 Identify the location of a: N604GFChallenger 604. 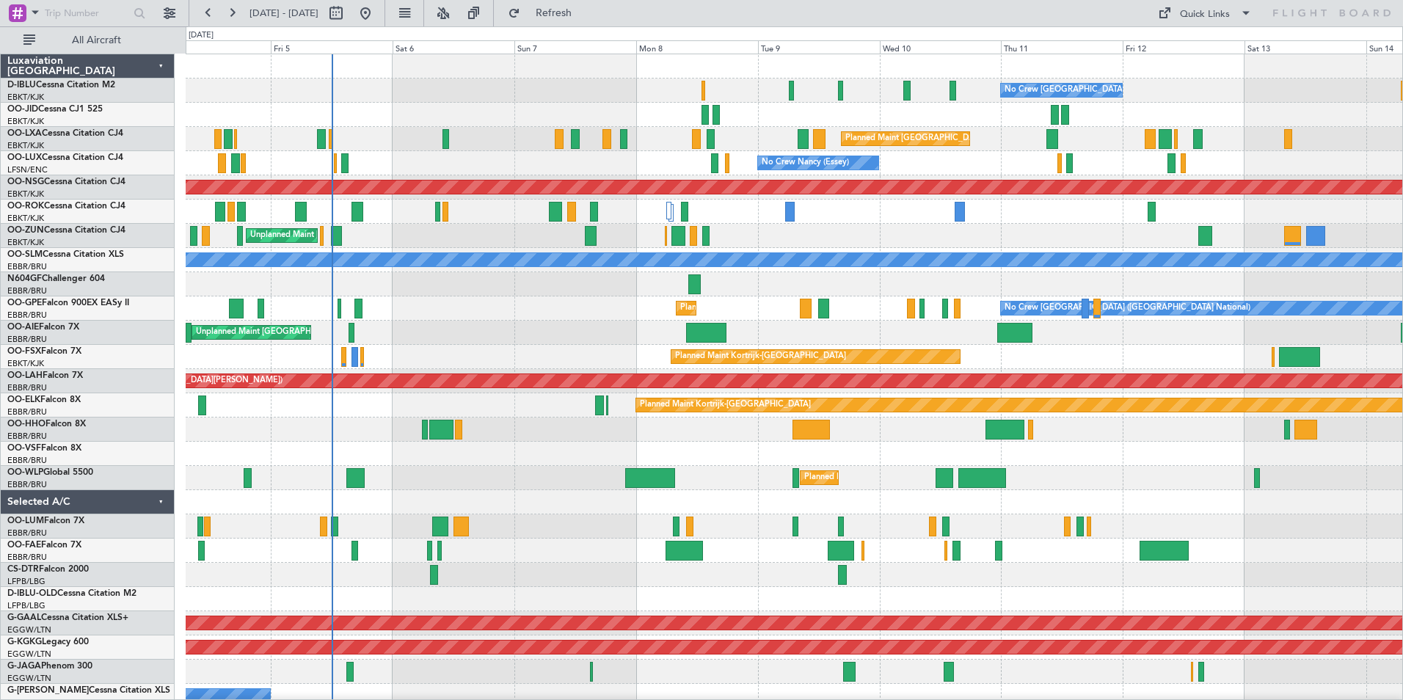
(56, 279).